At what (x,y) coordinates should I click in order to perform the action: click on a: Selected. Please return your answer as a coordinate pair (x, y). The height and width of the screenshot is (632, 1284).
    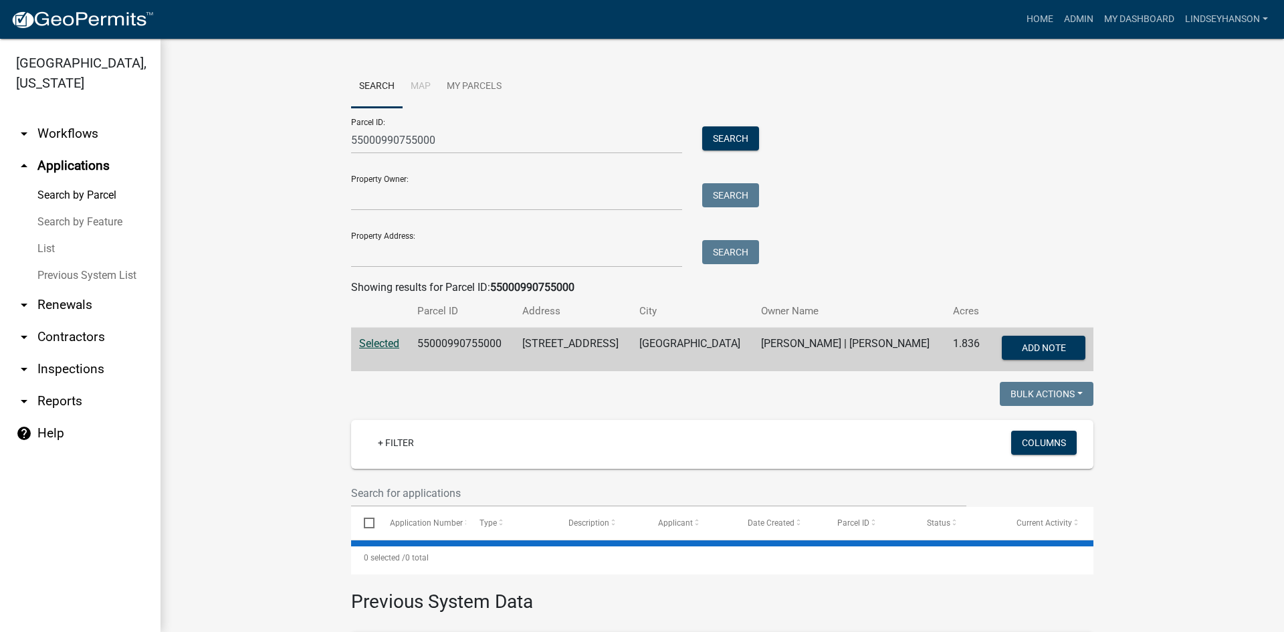
    Looking at the image, I should click on (379, 343).